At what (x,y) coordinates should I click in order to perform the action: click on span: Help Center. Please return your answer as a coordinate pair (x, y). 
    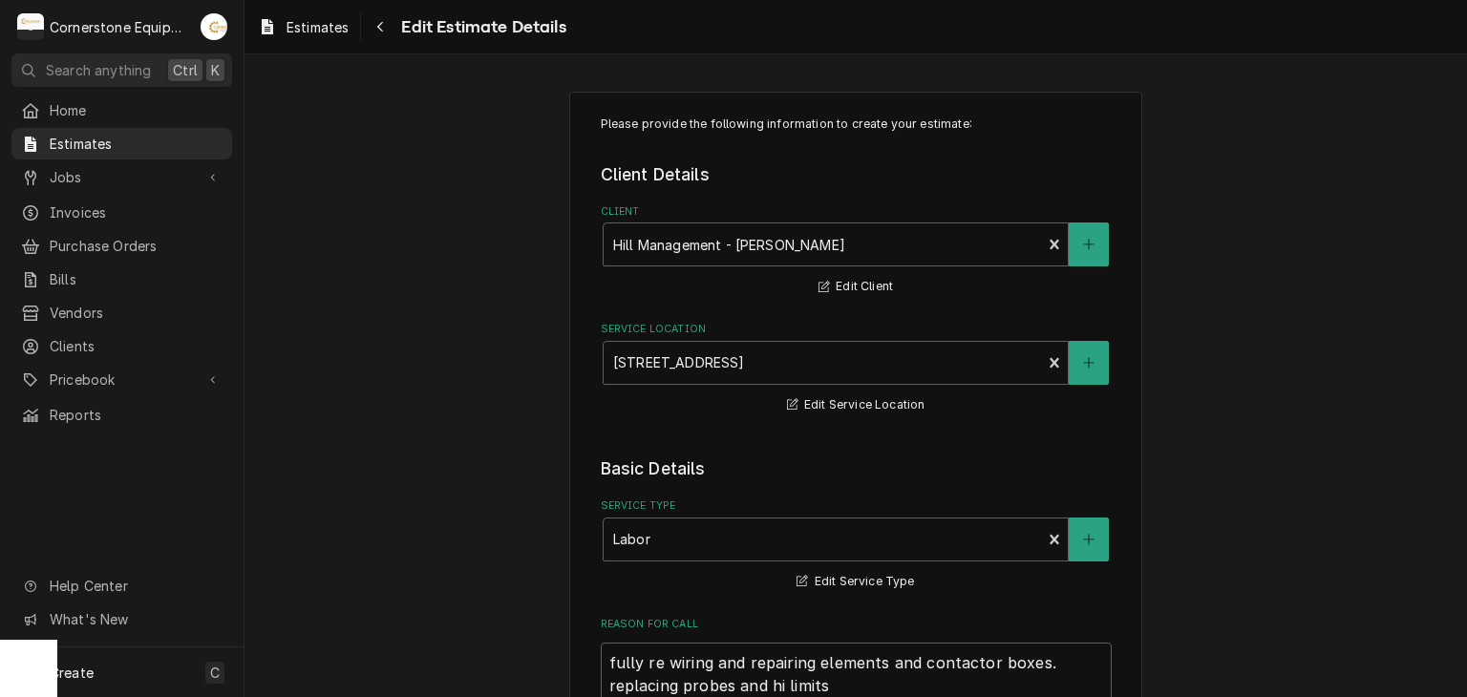
    Looking at the image, I should click on (135, 585).